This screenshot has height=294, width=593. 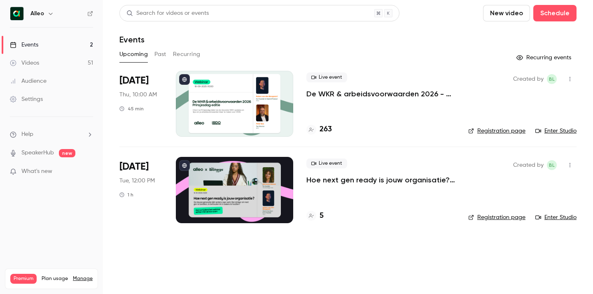 I want to click on span: Plan usage, so click(x=55, y=279).